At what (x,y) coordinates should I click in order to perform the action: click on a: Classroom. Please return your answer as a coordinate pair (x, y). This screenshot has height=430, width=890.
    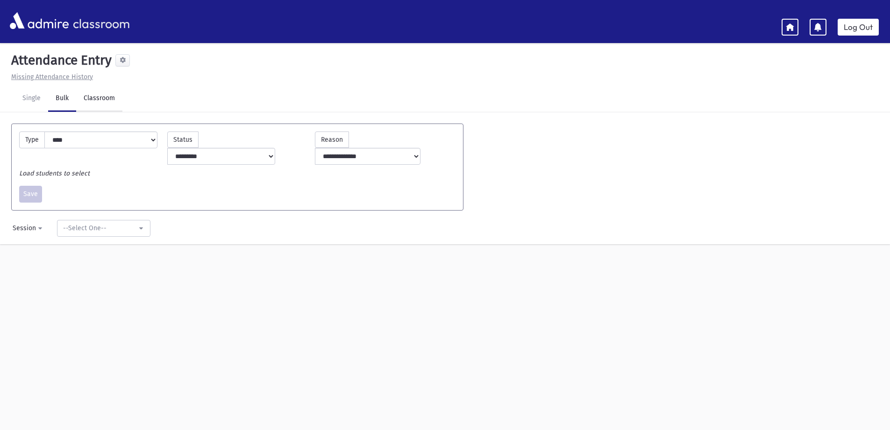
    Looking at the image, I should click on (99, 99).